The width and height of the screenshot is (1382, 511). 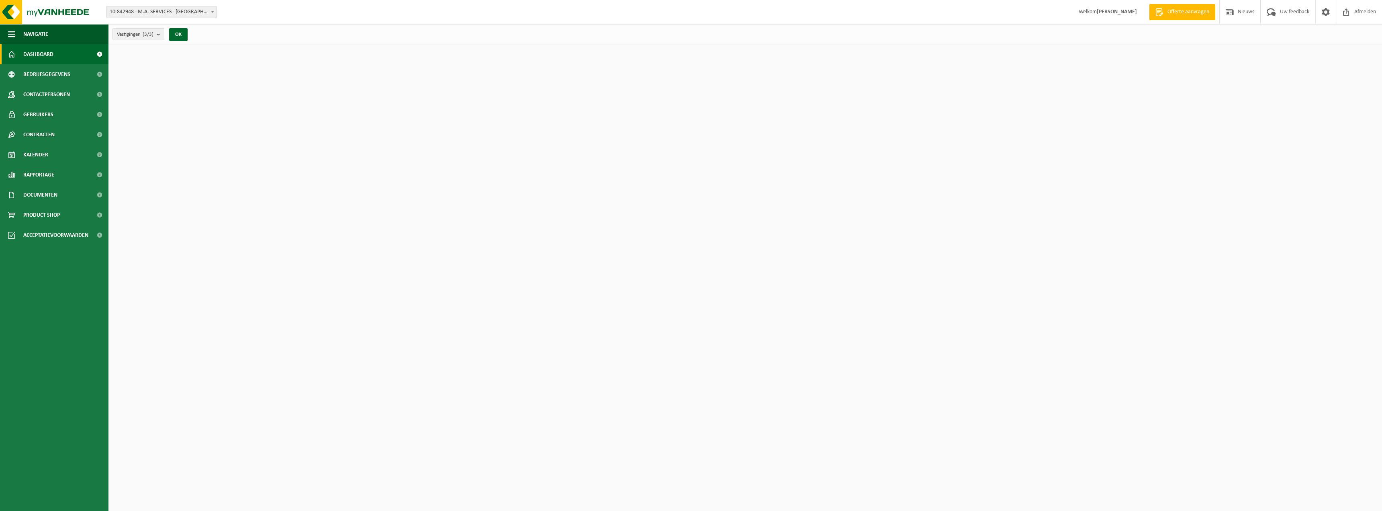 I want to click on span: Gebruikers, so click(x=38, y=114).